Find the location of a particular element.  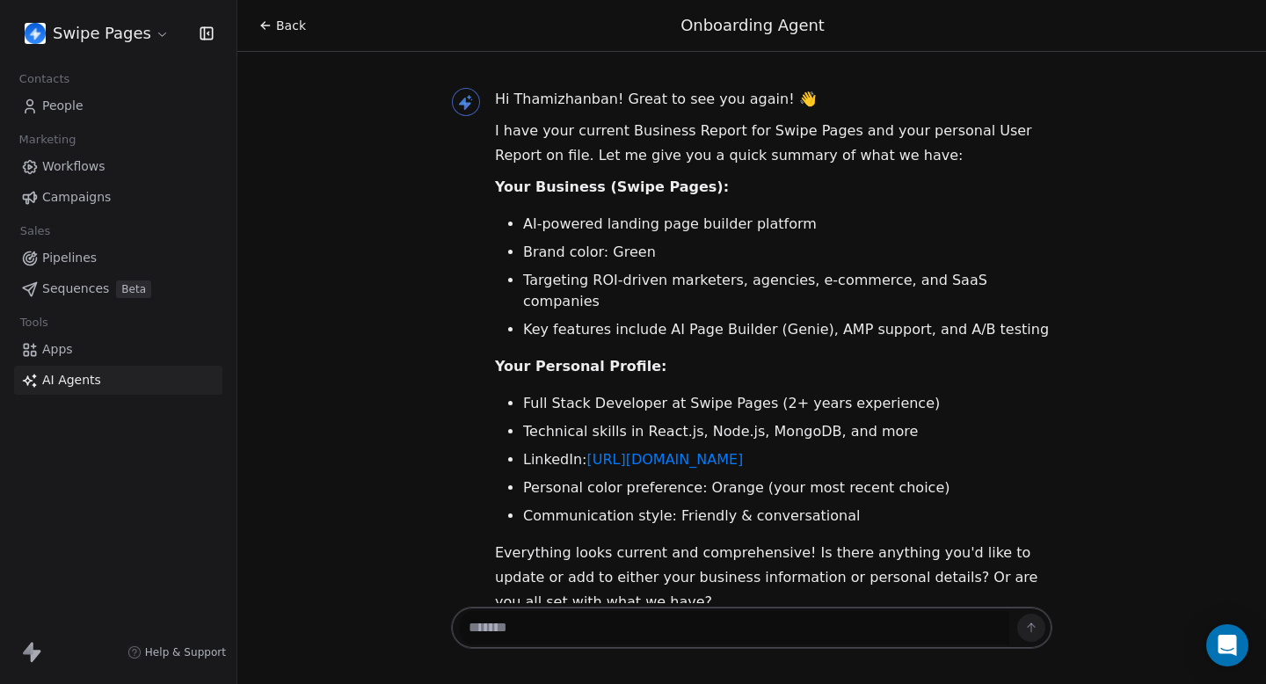

li: Full Stack Developer at Swipe Pages (2+ years experience) is located at coordinates (787, 403).